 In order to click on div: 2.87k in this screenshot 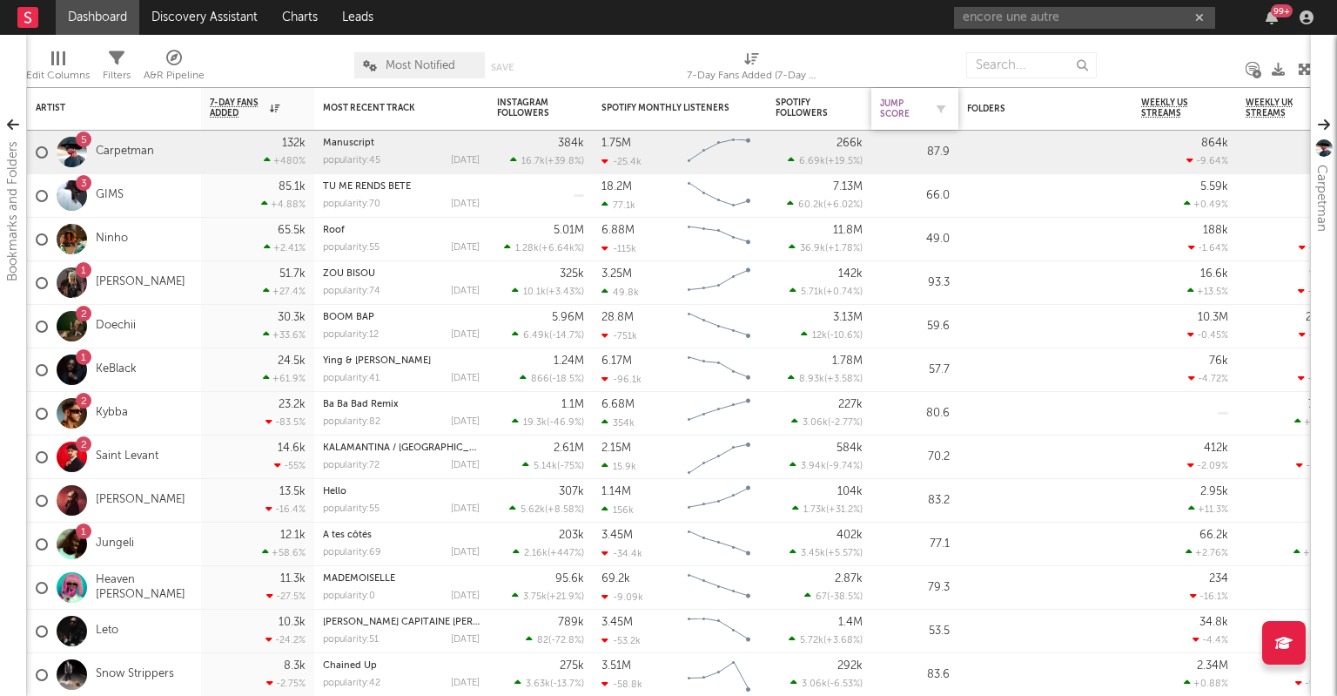, I will do `click(849, 578)`.